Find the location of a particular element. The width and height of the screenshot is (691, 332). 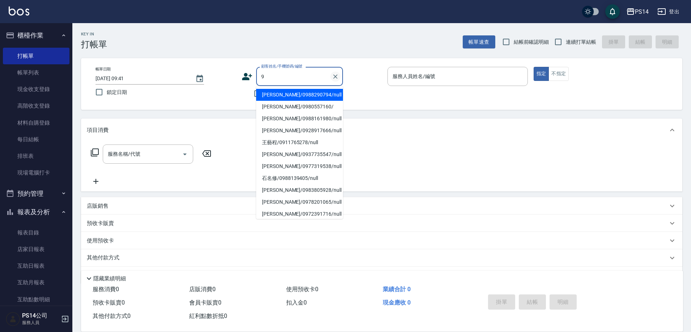

p: 使用預收卡 is located at coordinates (100, 241).